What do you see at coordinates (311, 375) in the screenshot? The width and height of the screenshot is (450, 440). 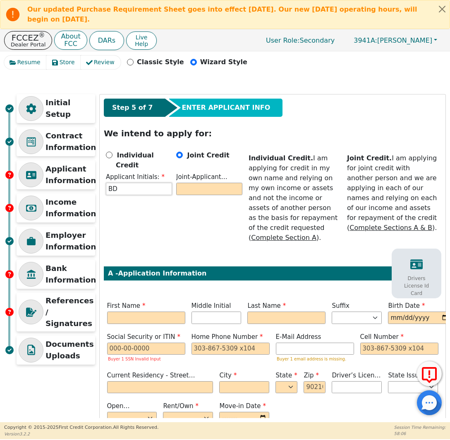 I see `span: Zip` at bounding box center [311, 375].